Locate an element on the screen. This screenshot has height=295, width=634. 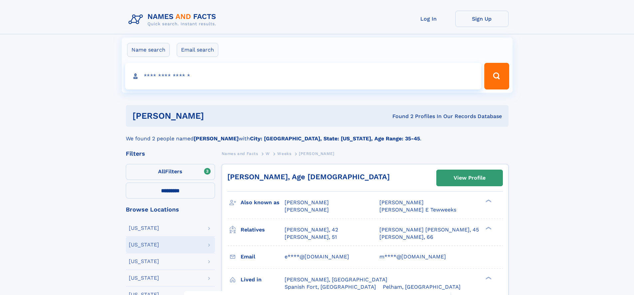
a: Sign Up is located at coordinates (482, 19).